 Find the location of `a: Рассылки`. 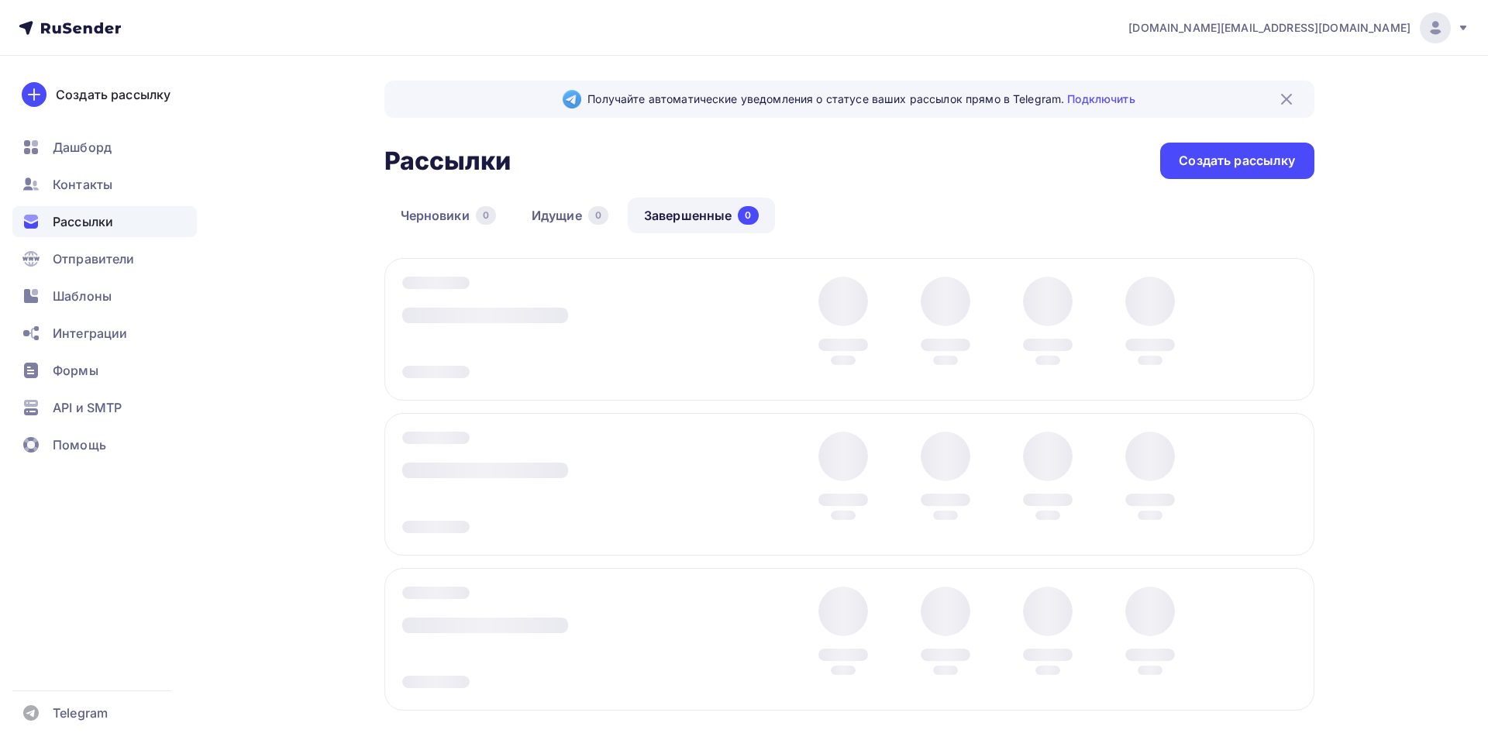

a: Рассылки is located at coordinates (105, 222).